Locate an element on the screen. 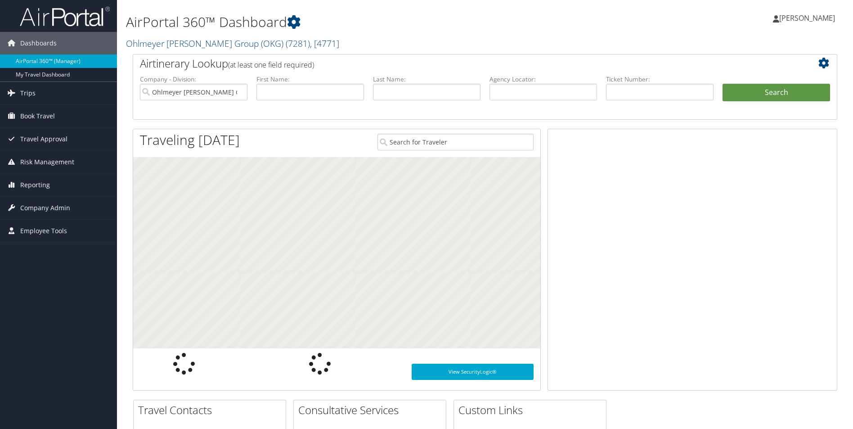 This screenshot has height=429, width=853. span: (at least one field required) is located at coordinates (271, 65).